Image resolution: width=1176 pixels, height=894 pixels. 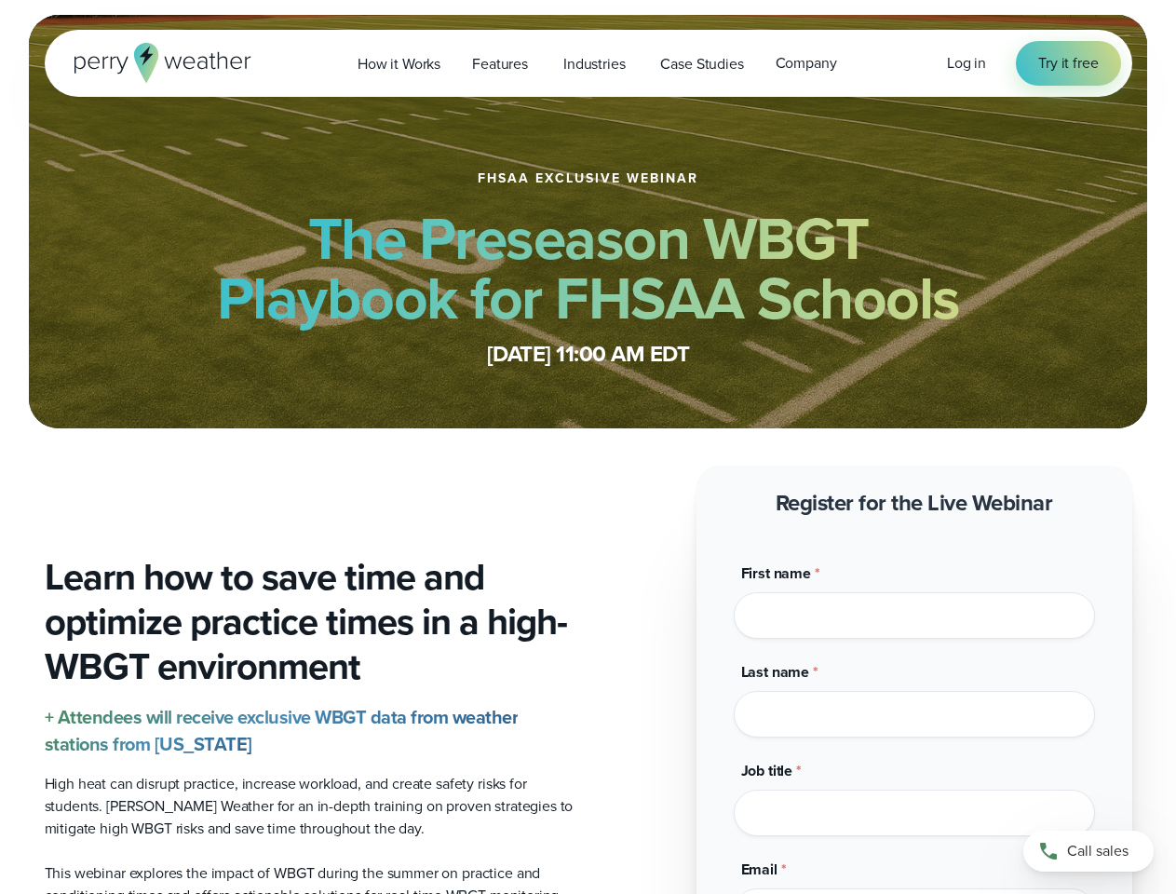 I want to click on span: Try it free, so click(x=1068, y=63).